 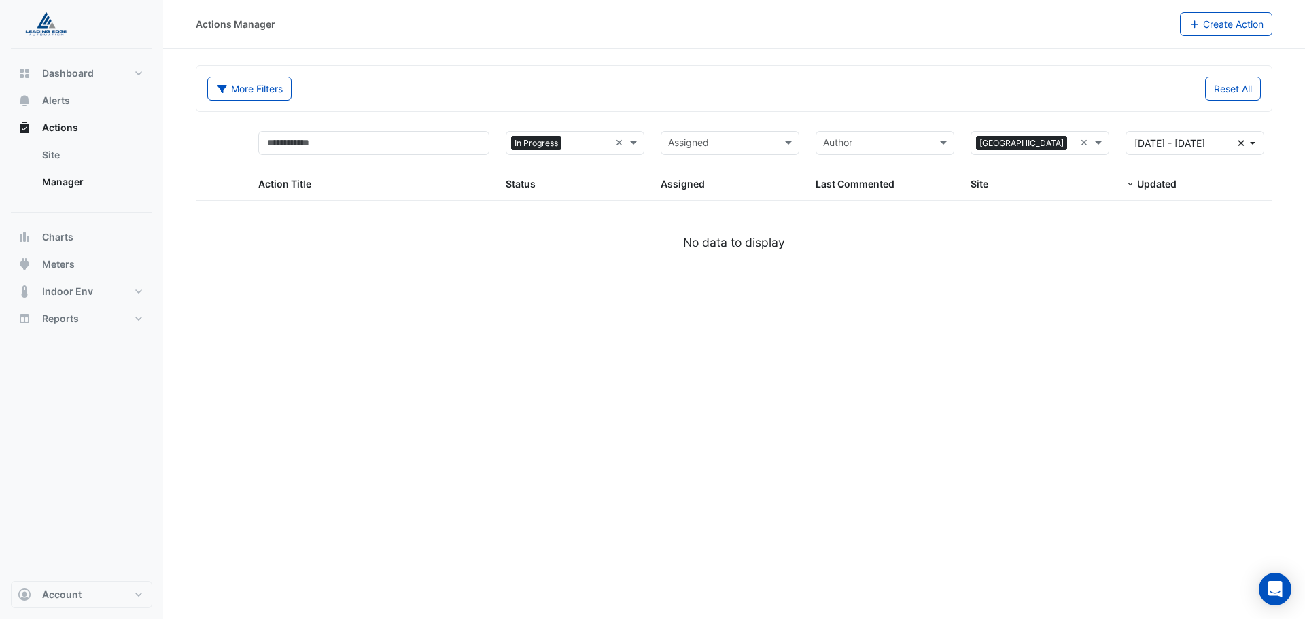 I want to click on button: Account, so click(x=82, y=595).